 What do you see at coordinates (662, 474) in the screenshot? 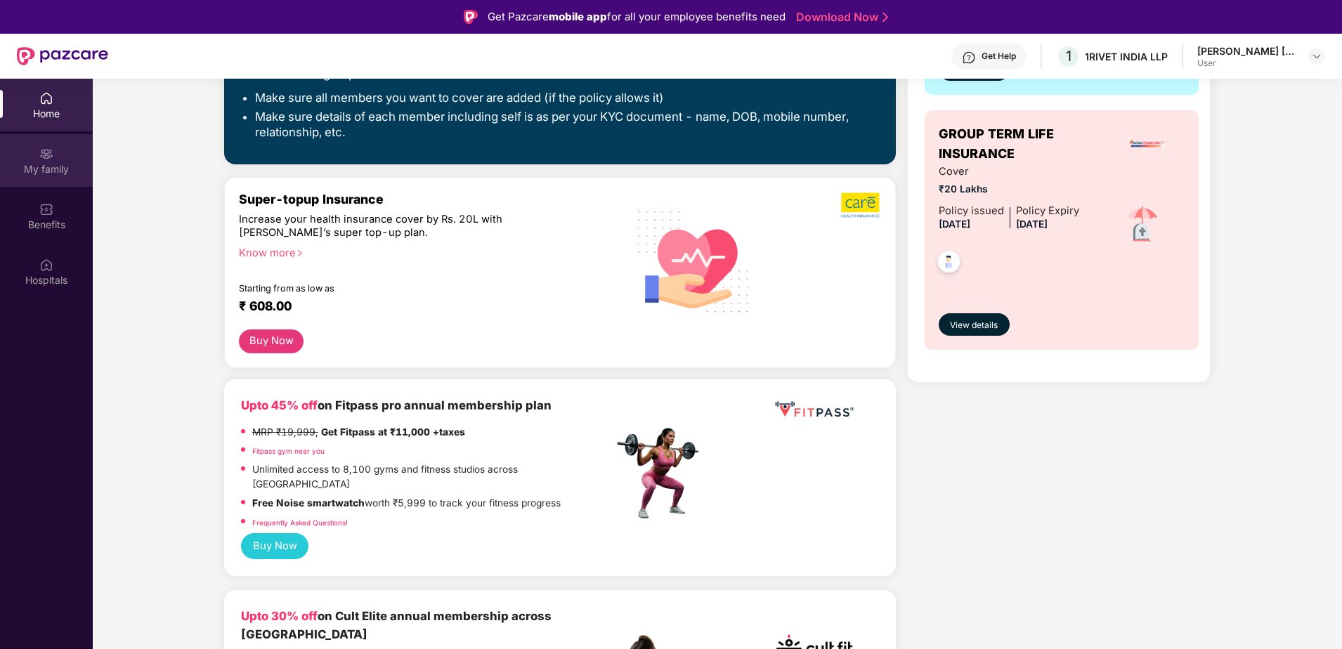
I see `img: fpp.png` at bounding box center [662, 474].